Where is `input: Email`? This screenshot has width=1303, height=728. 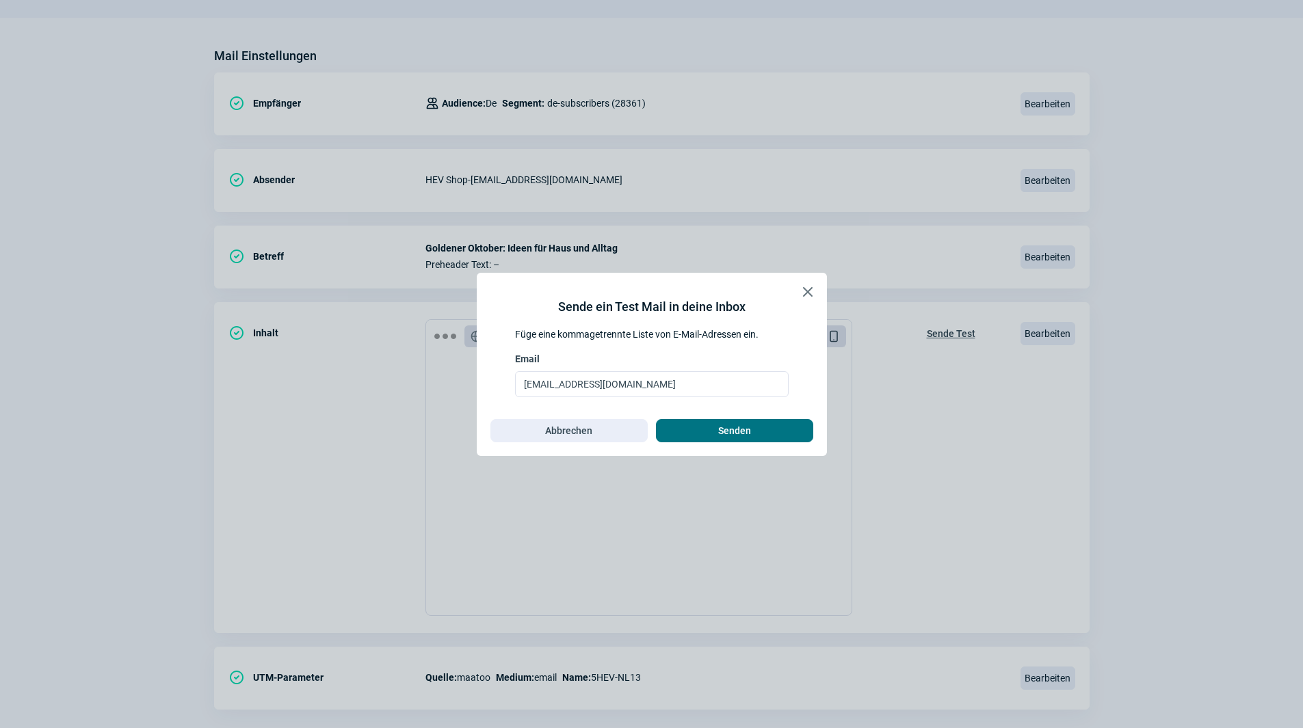
input: Email is located at coordinates (652, 384).